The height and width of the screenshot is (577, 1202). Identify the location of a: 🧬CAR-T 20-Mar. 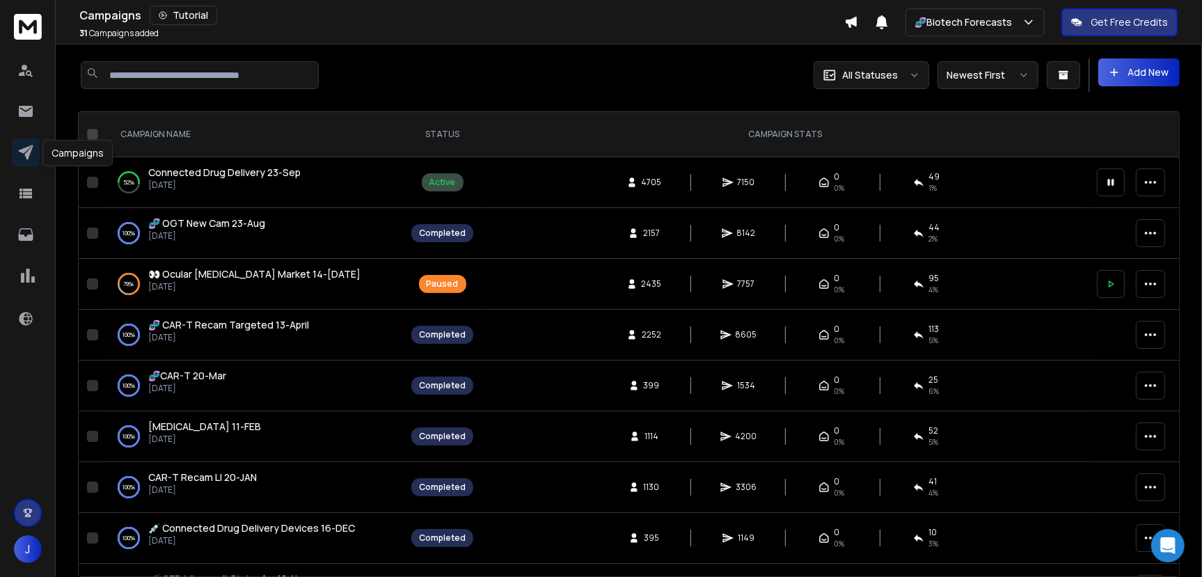
(187, 376).